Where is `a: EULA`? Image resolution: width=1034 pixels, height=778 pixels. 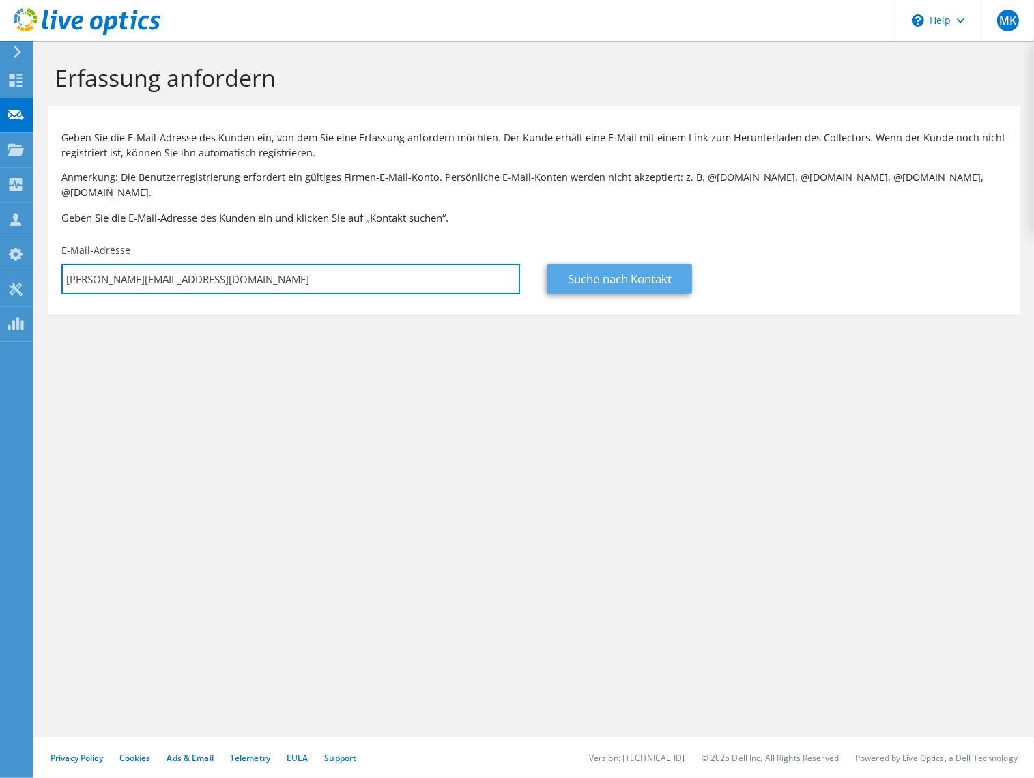
a: EULA is located at coordinates (297, 758).